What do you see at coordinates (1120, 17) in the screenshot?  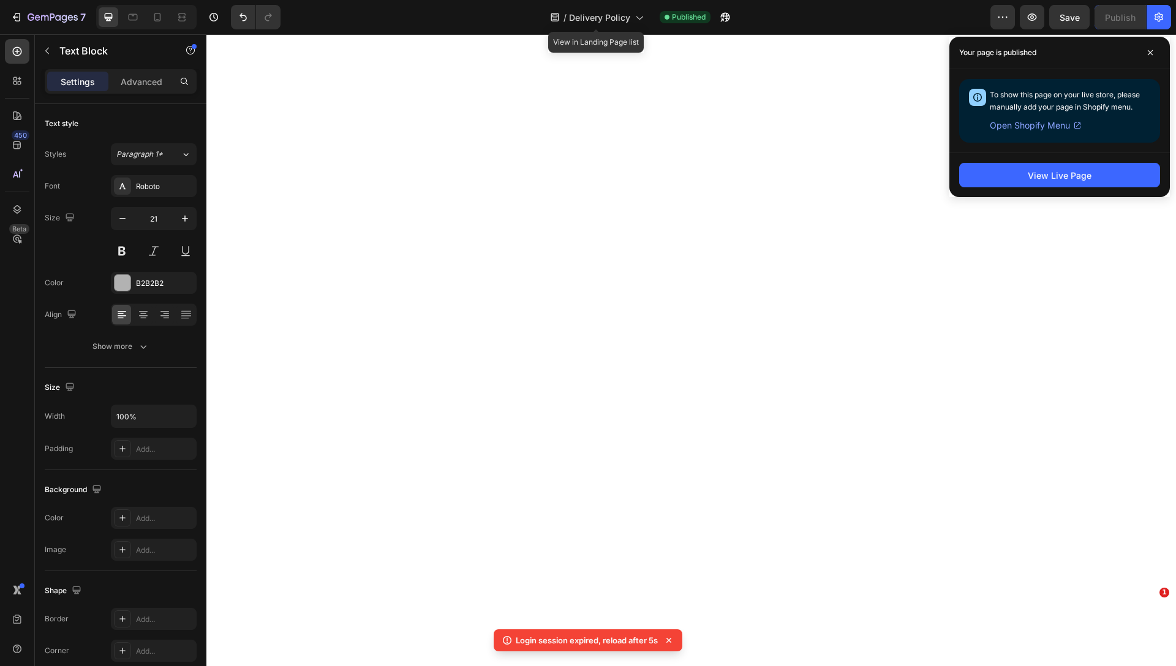 I see `div: Publish` at bounding box center [1120, 17].